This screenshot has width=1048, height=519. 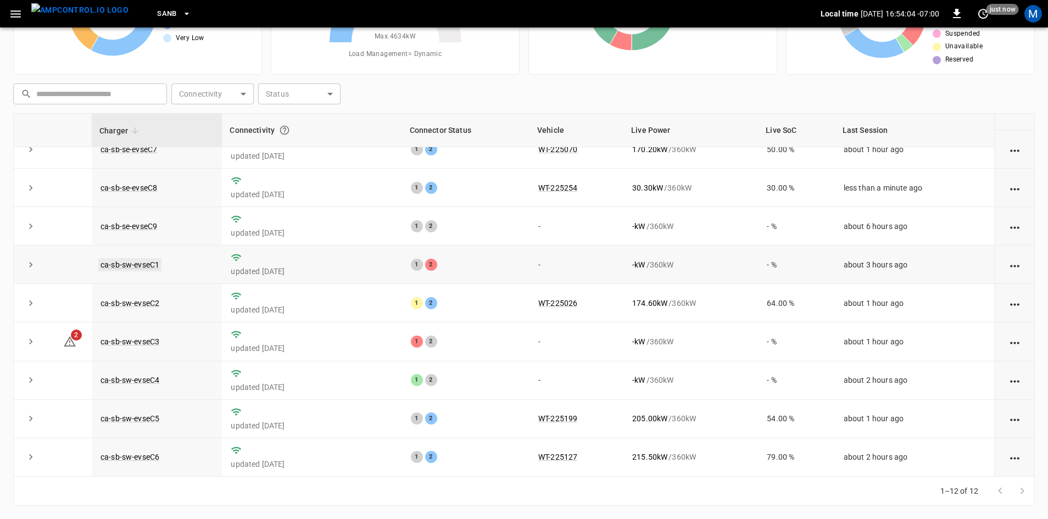 I want to click on img: ampcontrol.io logo, so click(x=80, y=10).